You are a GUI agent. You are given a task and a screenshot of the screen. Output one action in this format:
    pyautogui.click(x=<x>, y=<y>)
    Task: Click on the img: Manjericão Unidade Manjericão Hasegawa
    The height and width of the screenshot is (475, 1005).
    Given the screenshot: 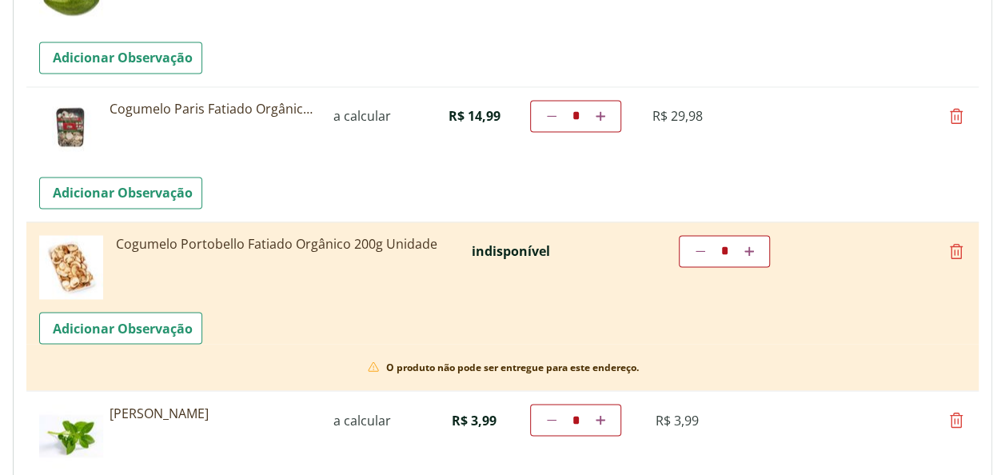 What is the action you would take?
    pyautogui.click(x=71, y=436)
    